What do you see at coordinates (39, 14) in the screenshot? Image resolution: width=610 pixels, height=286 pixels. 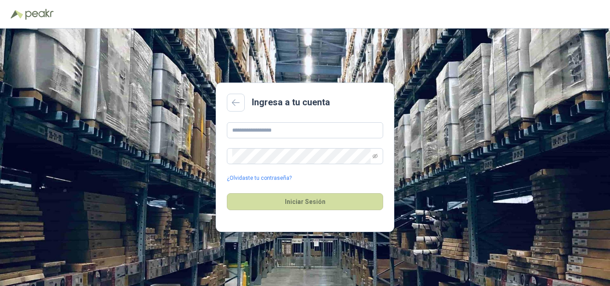 I see `img: Peakr` at bounding box center [39, 14].